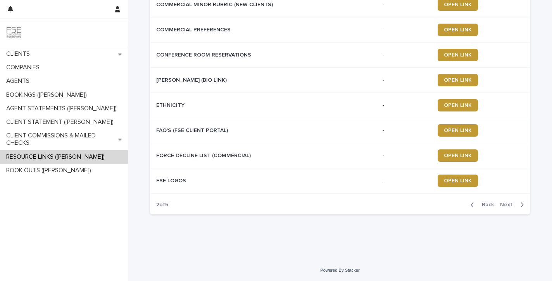 The height and width of the screenshot is (281, 552). I want to click on tr: CONFERENCE ROOM RESERVATIONSCONFERENCE ROOM RESERVATIONS -OPEN LINK, so click(340, 55).